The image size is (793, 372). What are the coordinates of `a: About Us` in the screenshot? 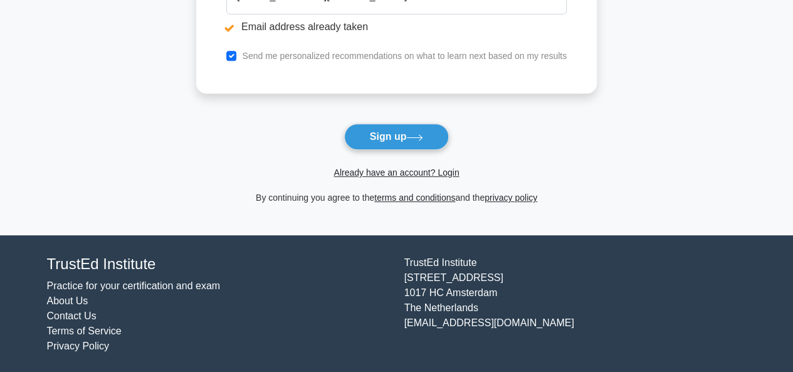 It's located at (68, 300).